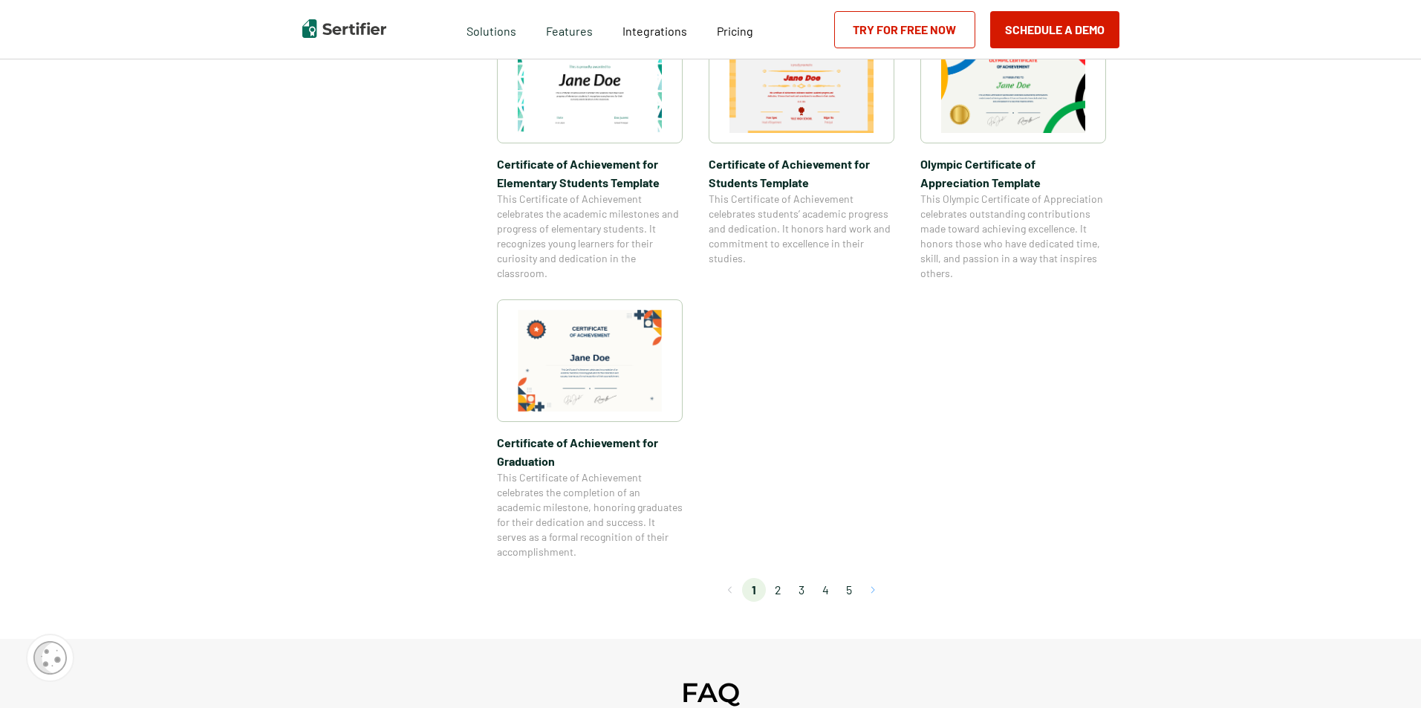  What do you see at coordinates (50, 657) in the screenshot?
I see `img: Cookie Popup Icon` at bounding box center [50, 657].